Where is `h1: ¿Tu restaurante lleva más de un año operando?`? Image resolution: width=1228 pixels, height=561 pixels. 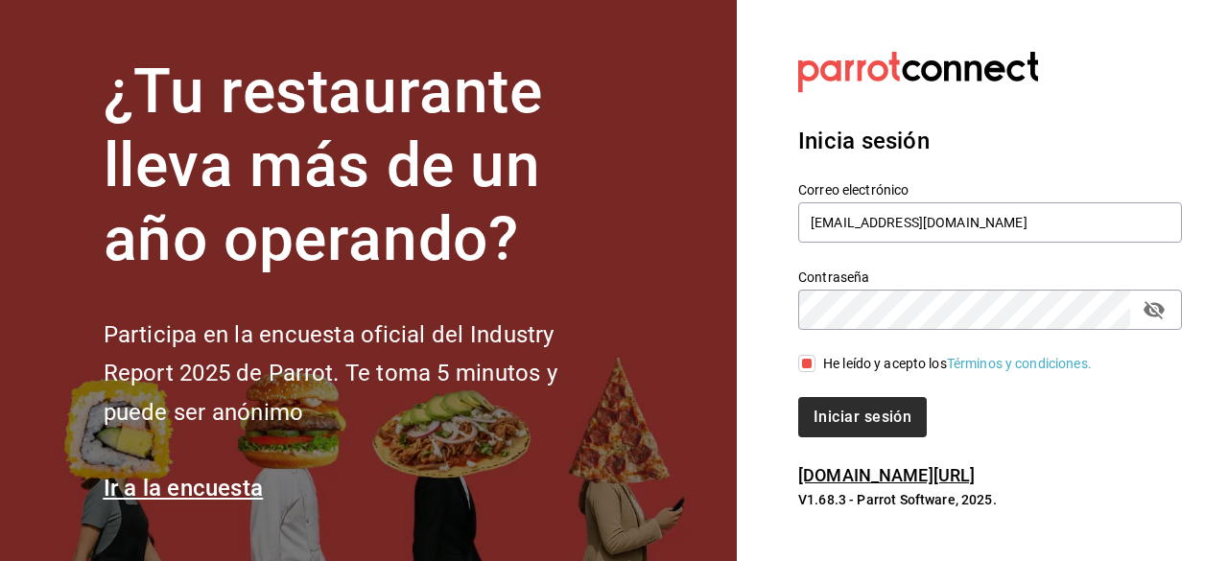
h1: ¿Tu restaurante lleva más de un año operando? is located at coordinates (363, 166).